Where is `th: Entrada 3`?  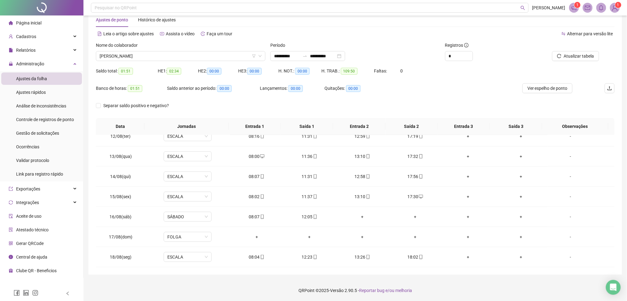
th: Entrada 3 is located at coordinates (464, 126).